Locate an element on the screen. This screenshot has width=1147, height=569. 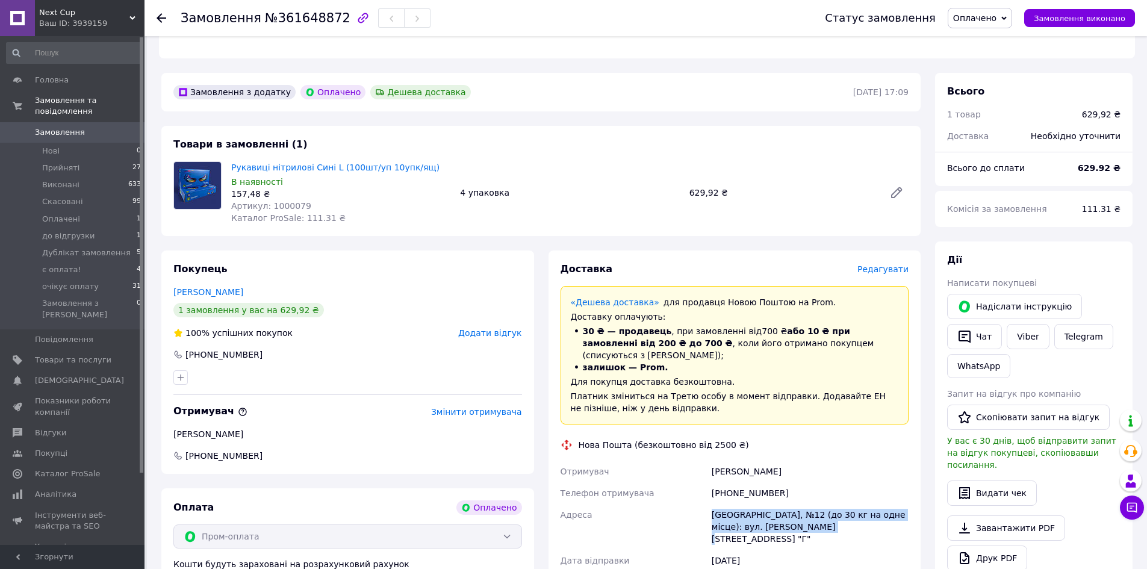
button: Чат is located at coordinates (975, 337).